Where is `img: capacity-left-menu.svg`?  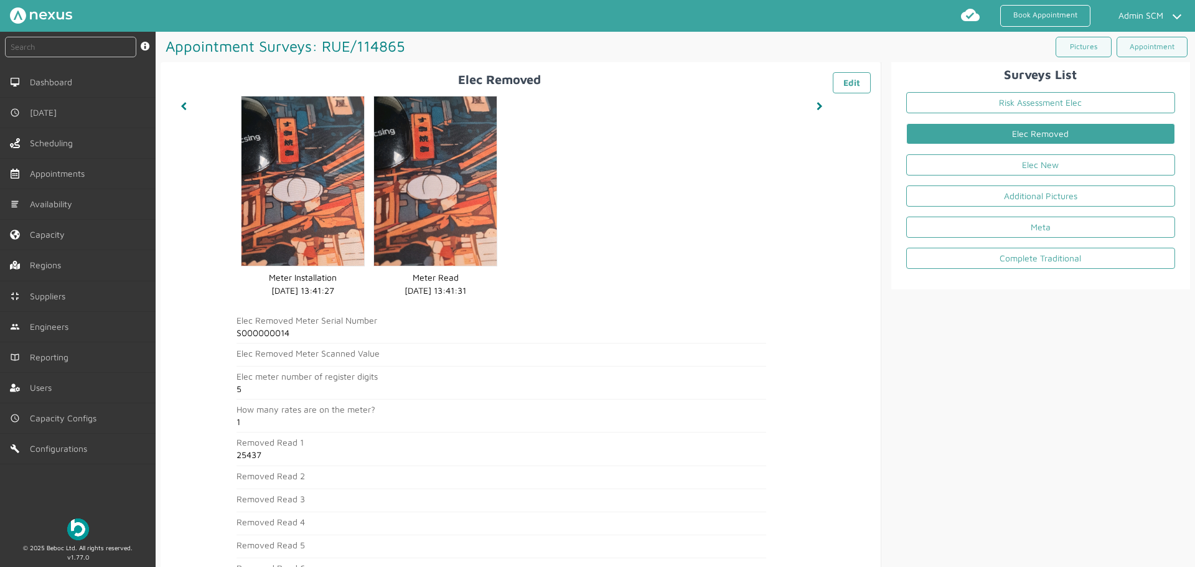 img: capacity-left-menu.svg is located at coordinates (15, 235).